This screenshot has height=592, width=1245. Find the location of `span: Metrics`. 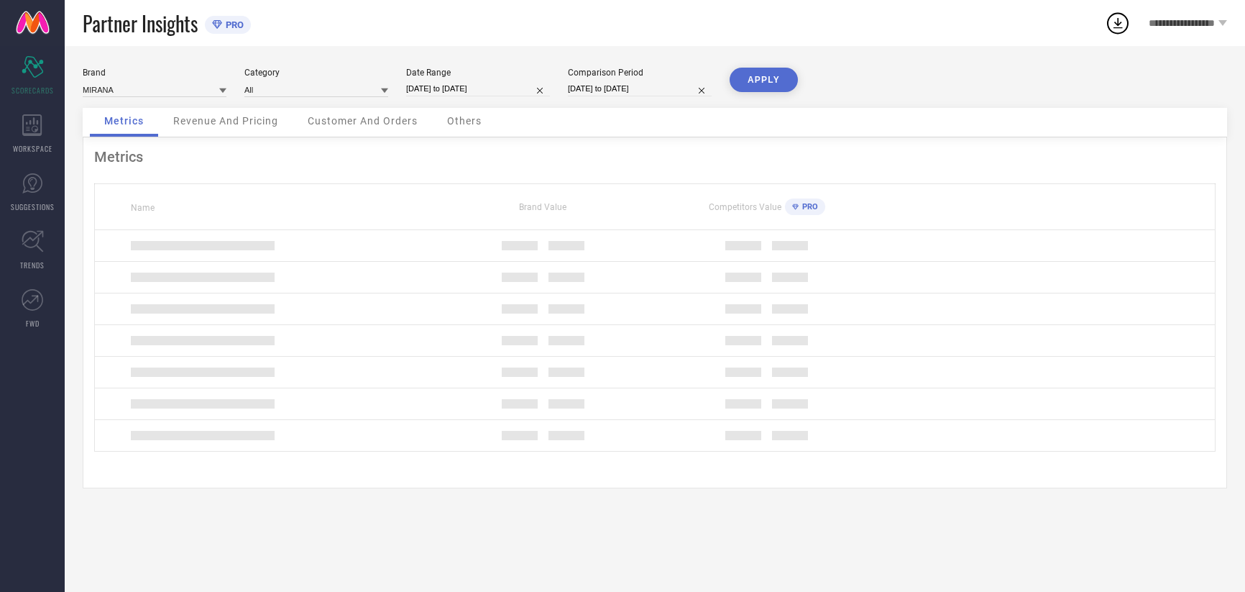

span: Metrics is located at coordinates (124, 121).